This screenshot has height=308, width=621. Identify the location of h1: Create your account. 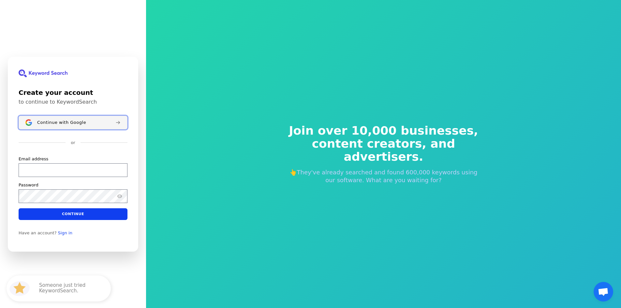
(73, 93).